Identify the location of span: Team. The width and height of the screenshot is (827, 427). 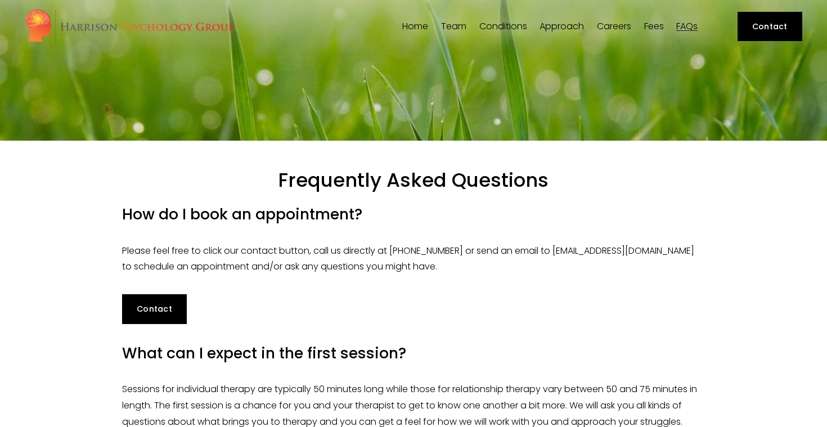
(454, 26).